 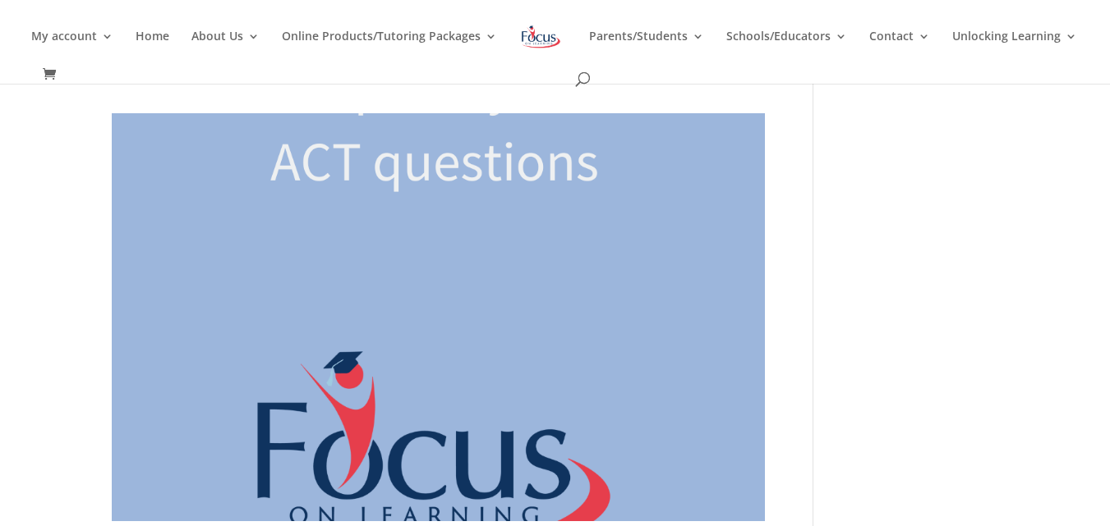 I want to click on a: My account, so click(x=72, y=49).